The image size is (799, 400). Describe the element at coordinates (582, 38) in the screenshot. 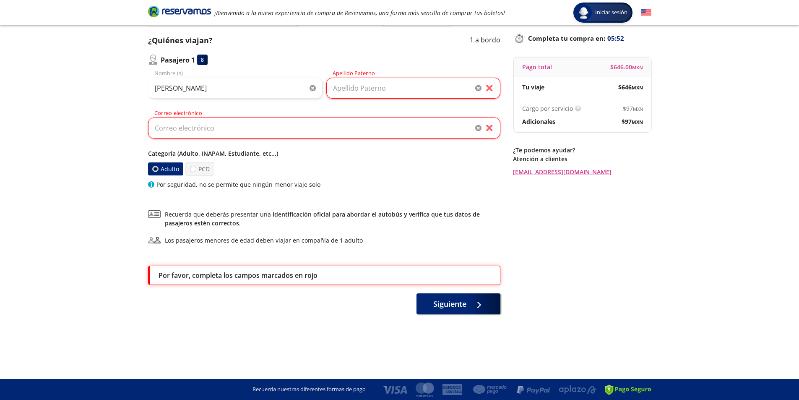

I see `p: Completa tu compra en :` at that location.